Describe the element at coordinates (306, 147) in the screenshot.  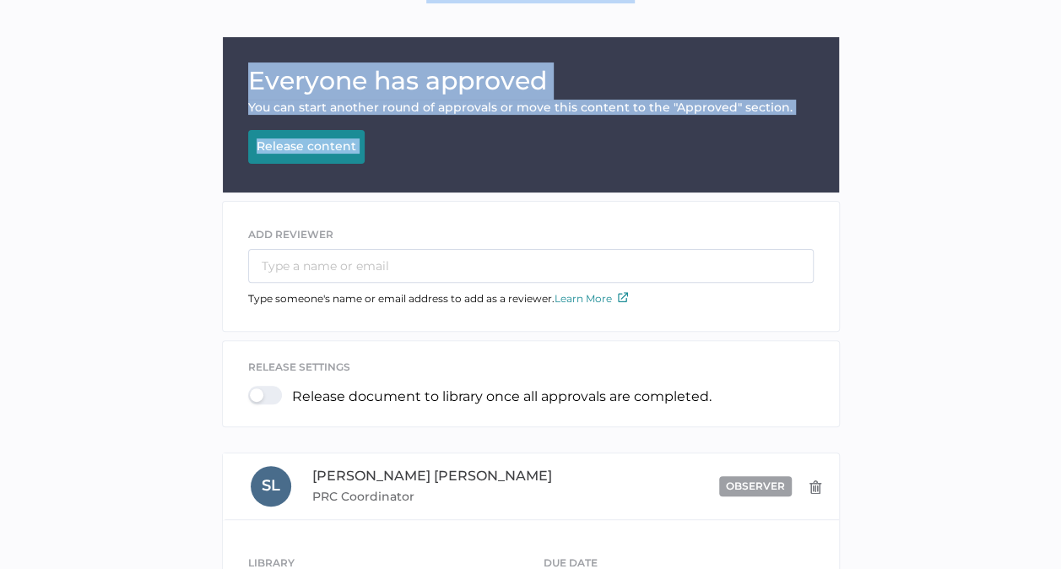
I see `button: Release content` at that location.